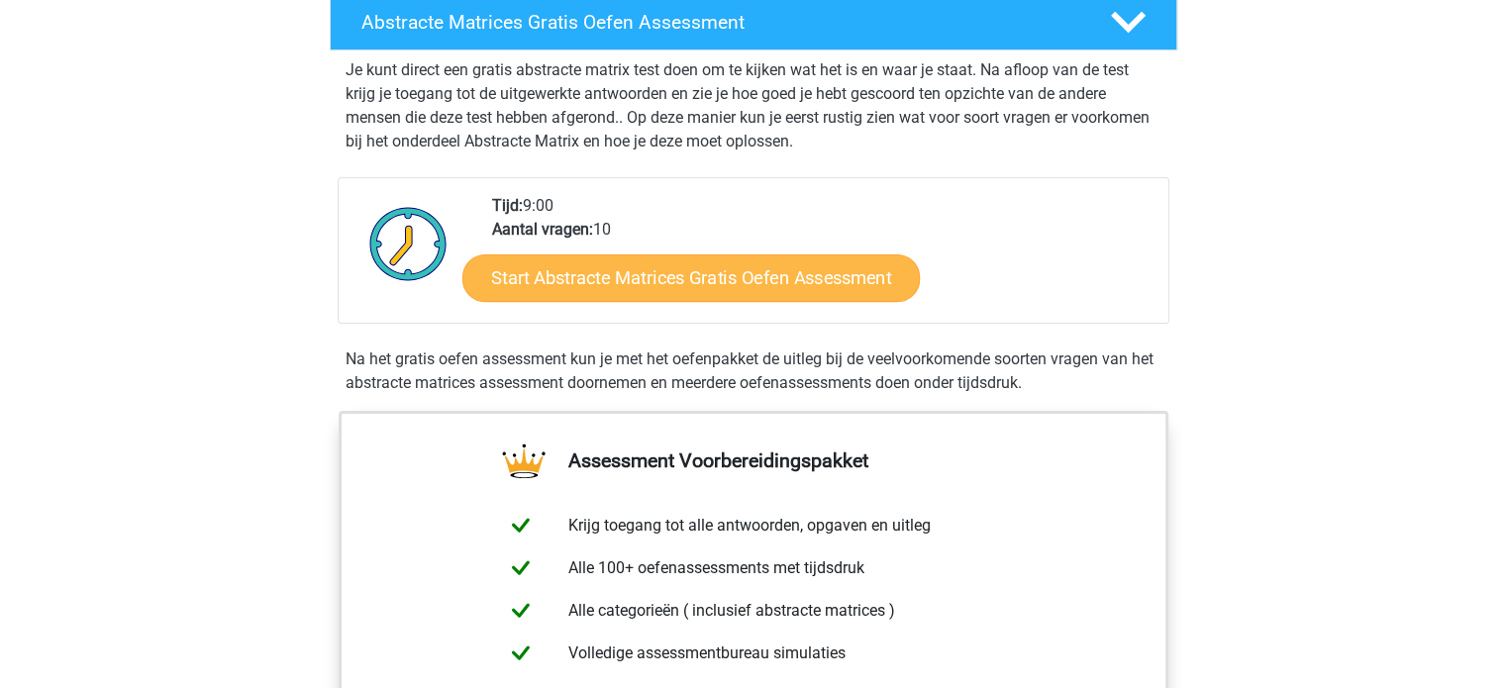 Image resolution: width=1506 pixels, height=688 pixels. Describe the element at coordinates (691, 277) in the screenshot. I see `a: Start Abstracte Matrices Gratis Oefen Assessment` at that location.